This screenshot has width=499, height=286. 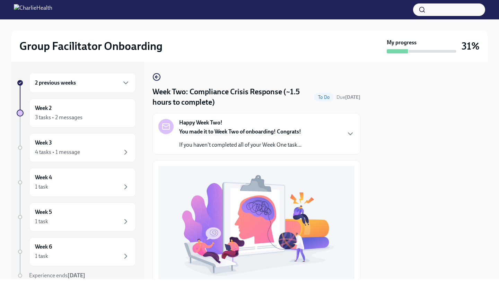 What do you see at coordinates (82, 83) in the screenshot?
I see `div: 2 previous weeks` at bounding box center [82, 83].